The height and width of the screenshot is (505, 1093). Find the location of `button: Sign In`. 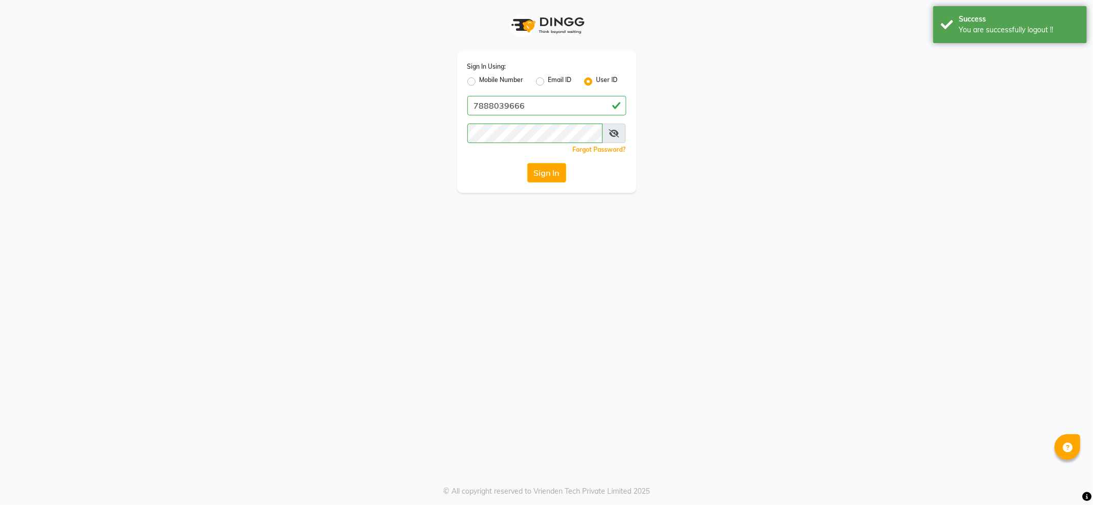

button: Sign In is located at coordinates (547, 173).